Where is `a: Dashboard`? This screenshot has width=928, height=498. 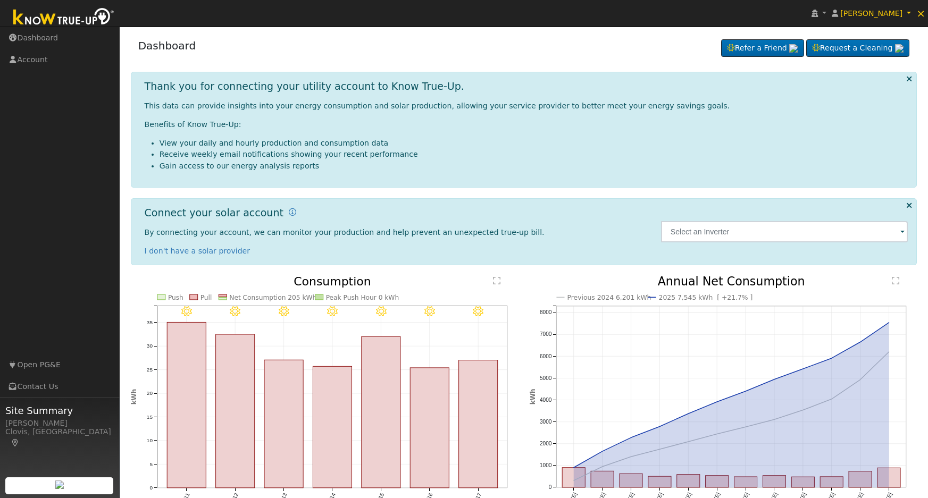 a: Dashboard is located at coordinates (167, 46).